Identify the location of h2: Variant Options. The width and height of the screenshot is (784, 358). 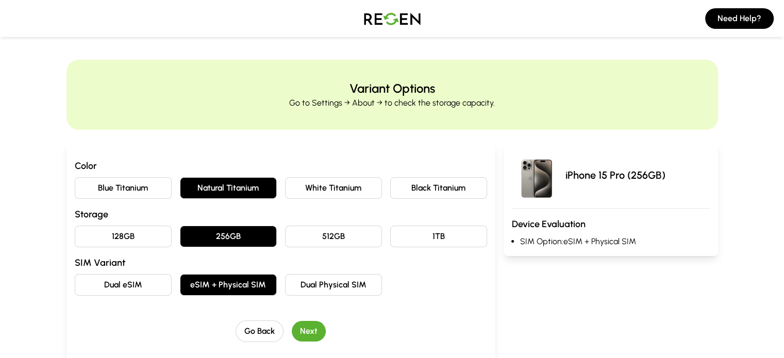
(392, 89).